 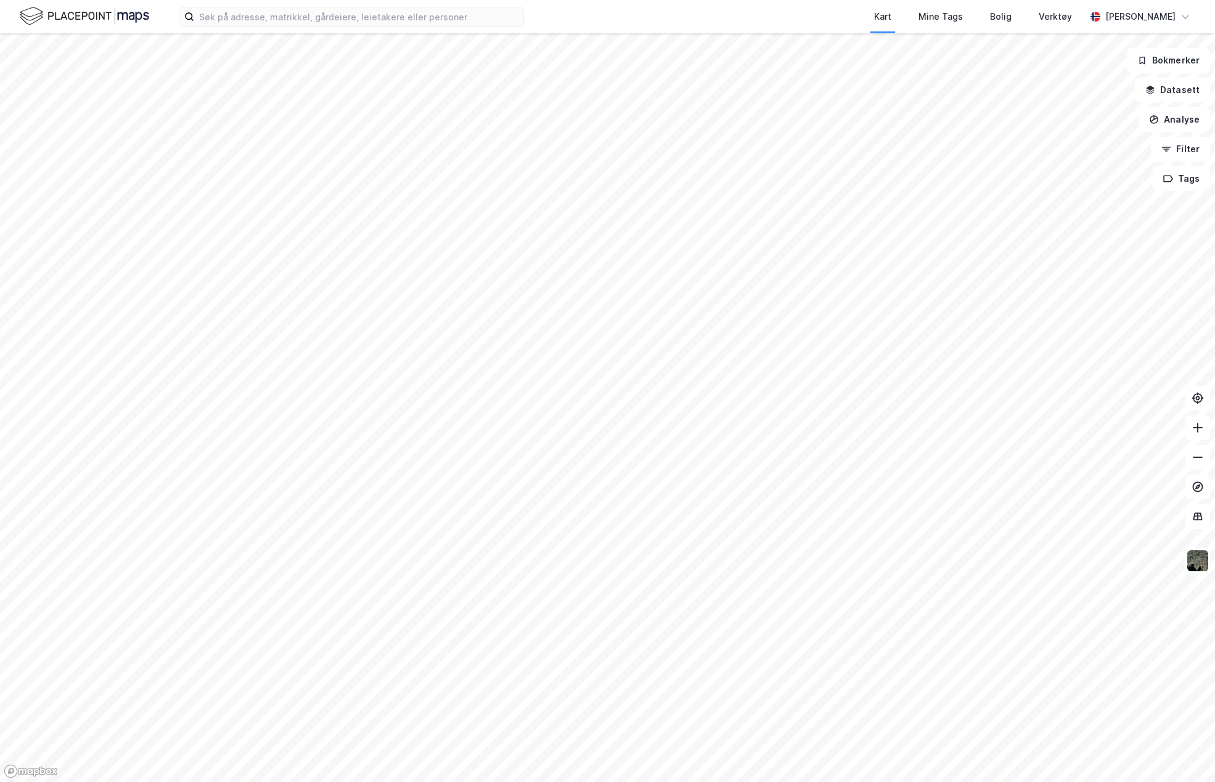 I want to click on div: Verktøy, so click(x=1056, y=17).